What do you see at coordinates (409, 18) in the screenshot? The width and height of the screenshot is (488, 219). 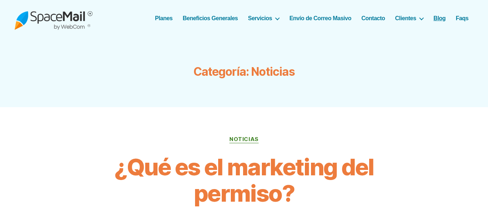 I see `a: Clientes` at bounding box center [409, 18].